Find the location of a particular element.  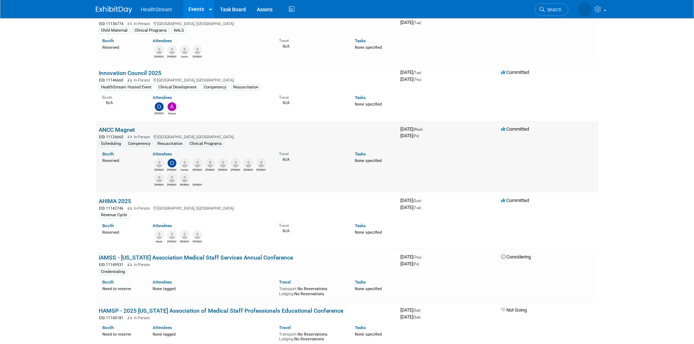

img: Hunter Hoffman is located at coordinates (185, 163).